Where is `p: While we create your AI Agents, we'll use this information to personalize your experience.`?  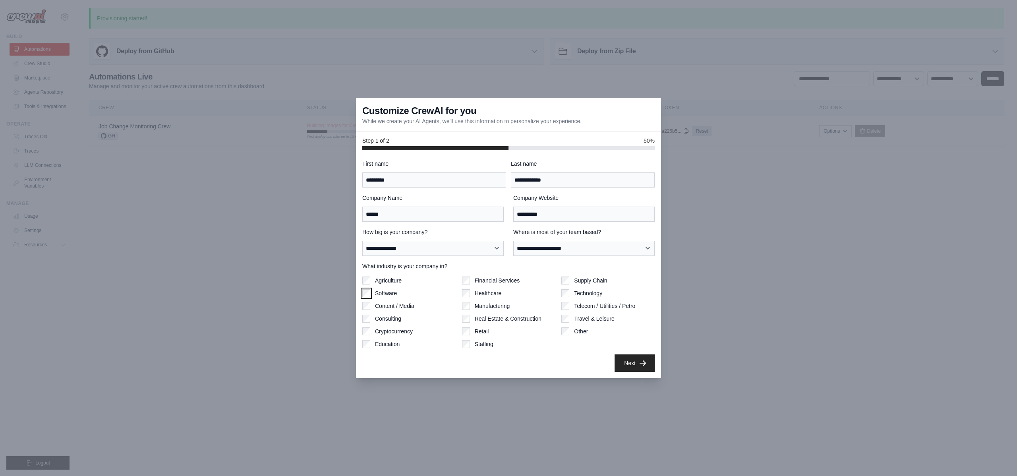
p: While we create your AI Agents, we'll use this information to personalize your experience. is located at coordinates (472, 121).